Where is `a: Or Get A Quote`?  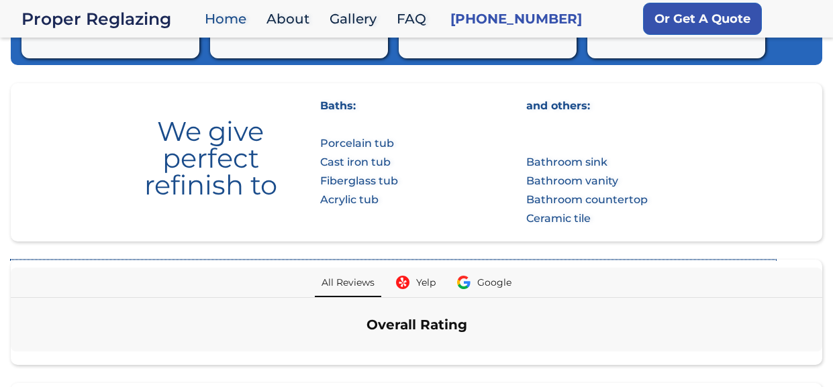
a: Or Get A Quote is located at coordinates (702, 19).